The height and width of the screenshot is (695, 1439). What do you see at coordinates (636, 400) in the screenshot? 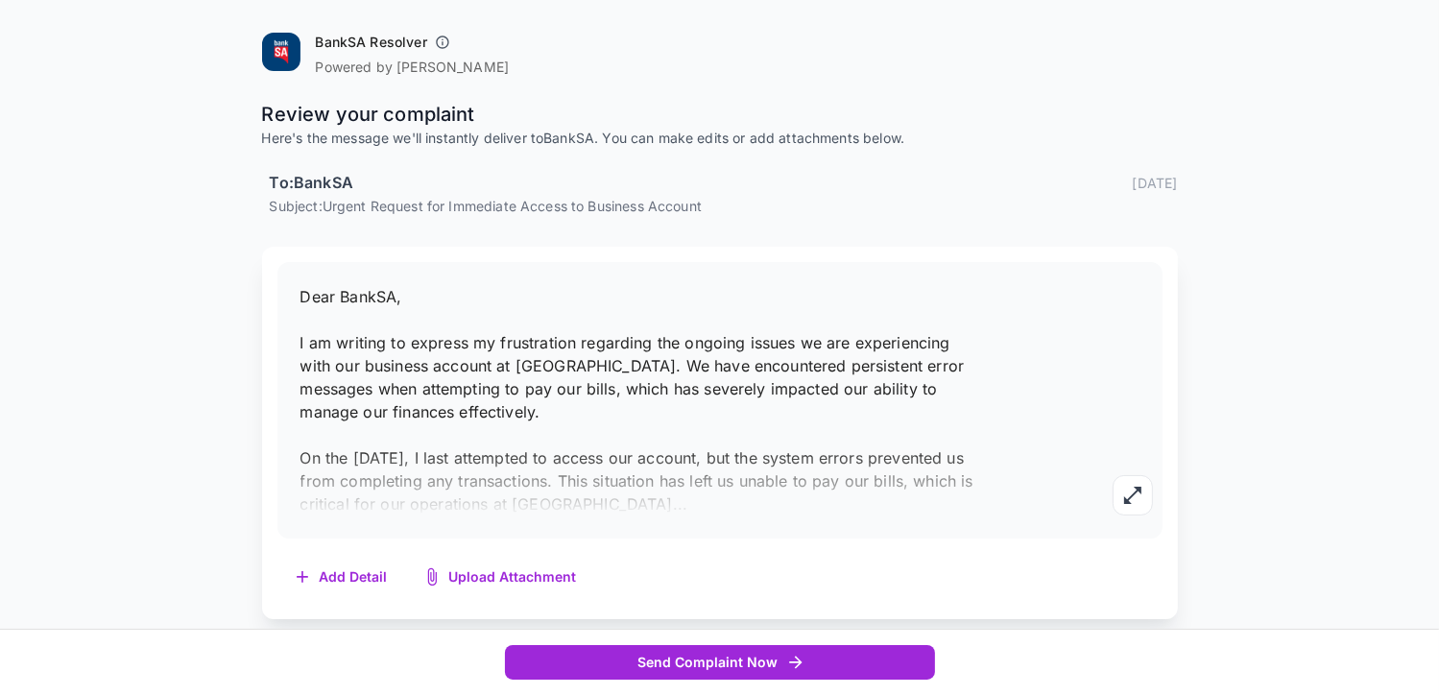
I see `span: Dear BankSA, I am writing to express my frustration regarding the ongoing issues we are experienc...` at bounding box center [636, 400].